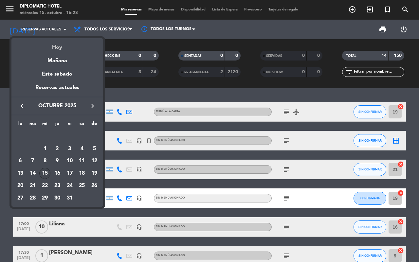 This screenshot has height=262, width=419. I want to click on td: 25 de octubre de 2025, so click(82, 186).